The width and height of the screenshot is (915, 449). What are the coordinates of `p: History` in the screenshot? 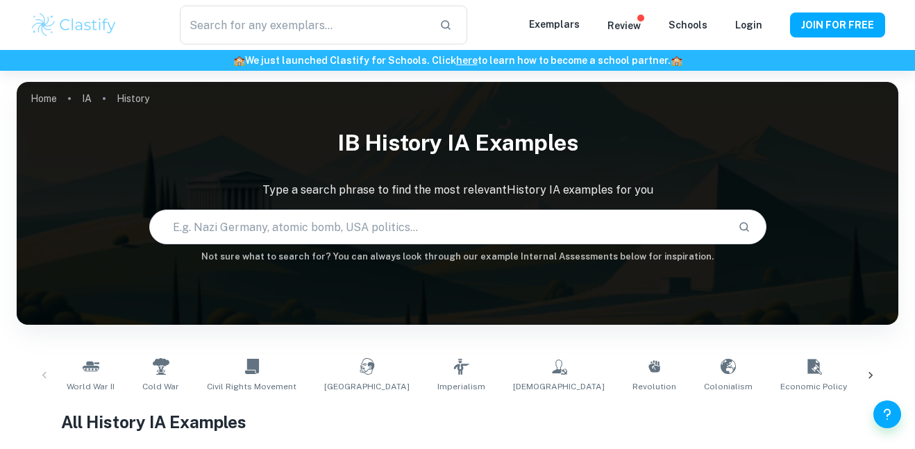 It's located at (133, 99).